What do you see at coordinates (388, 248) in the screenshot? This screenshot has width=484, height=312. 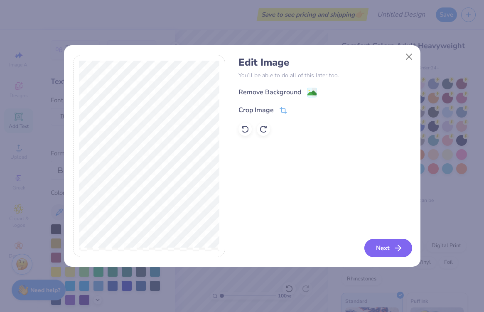 I see `button: Next` at bounding box center [388, 248].